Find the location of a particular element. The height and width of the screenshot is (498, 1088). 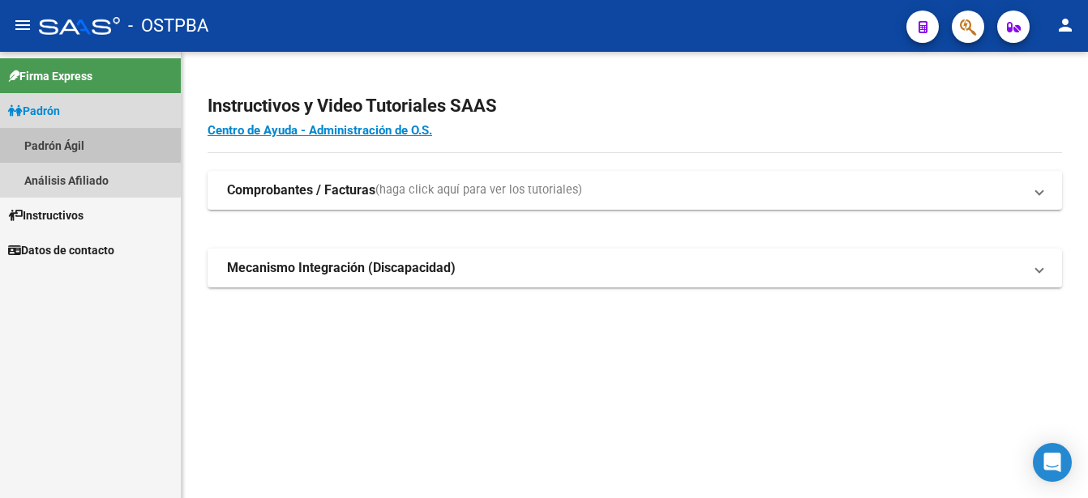

span: Padrón is located at coordinates (34, 111).